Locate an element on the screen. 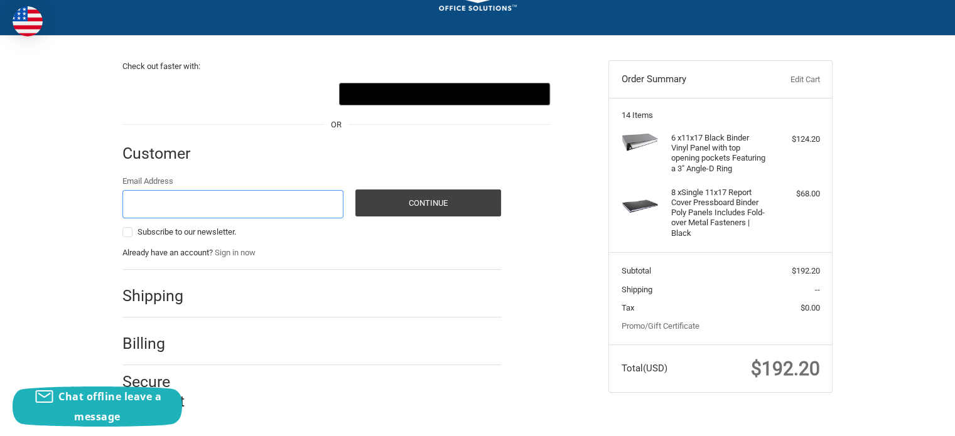 This screenshot has width=955, height=436. span: Subscribe to our newsletter. is located at coordinates (186, 232).